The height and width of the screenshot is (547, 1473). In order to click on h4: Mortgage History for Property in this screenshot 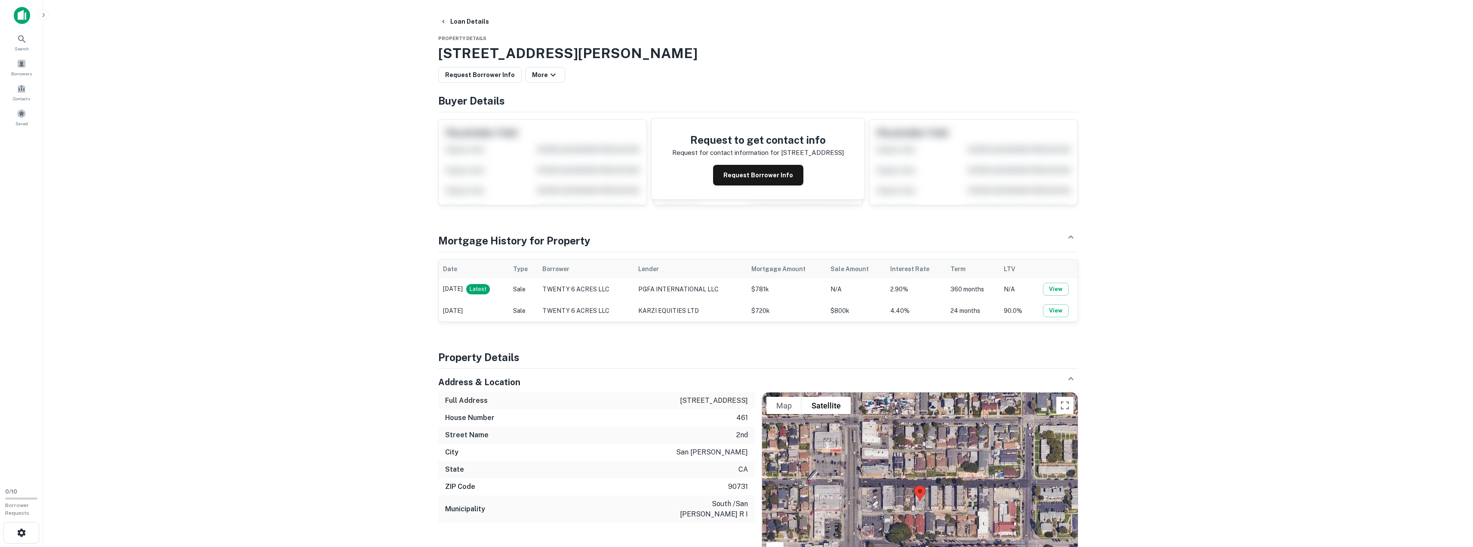, I will do `click(514, 240)`.